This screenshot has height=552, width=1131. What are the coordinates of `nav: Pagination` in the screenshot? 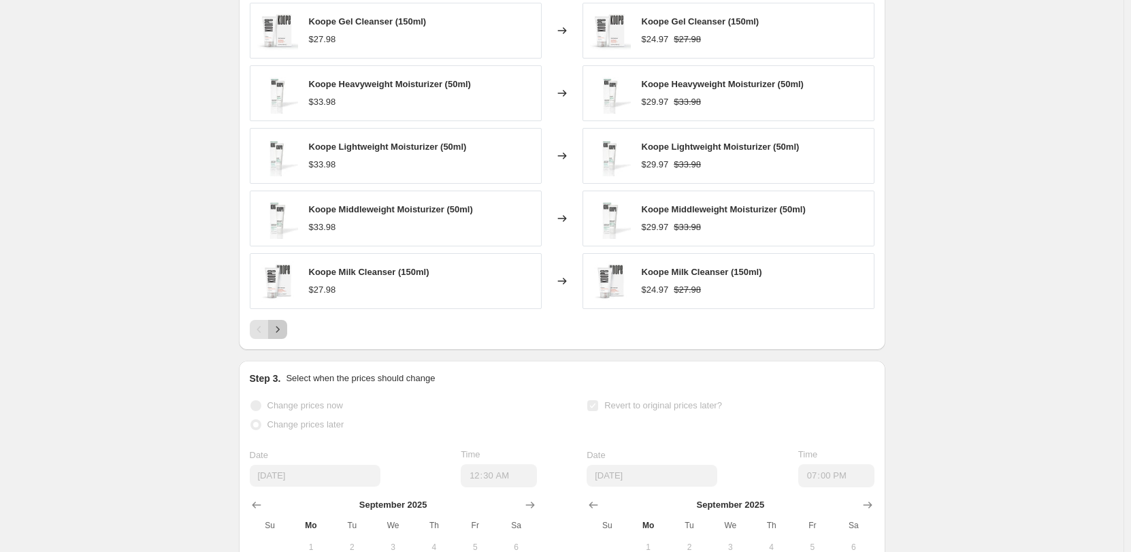 It's located at (268, 329).